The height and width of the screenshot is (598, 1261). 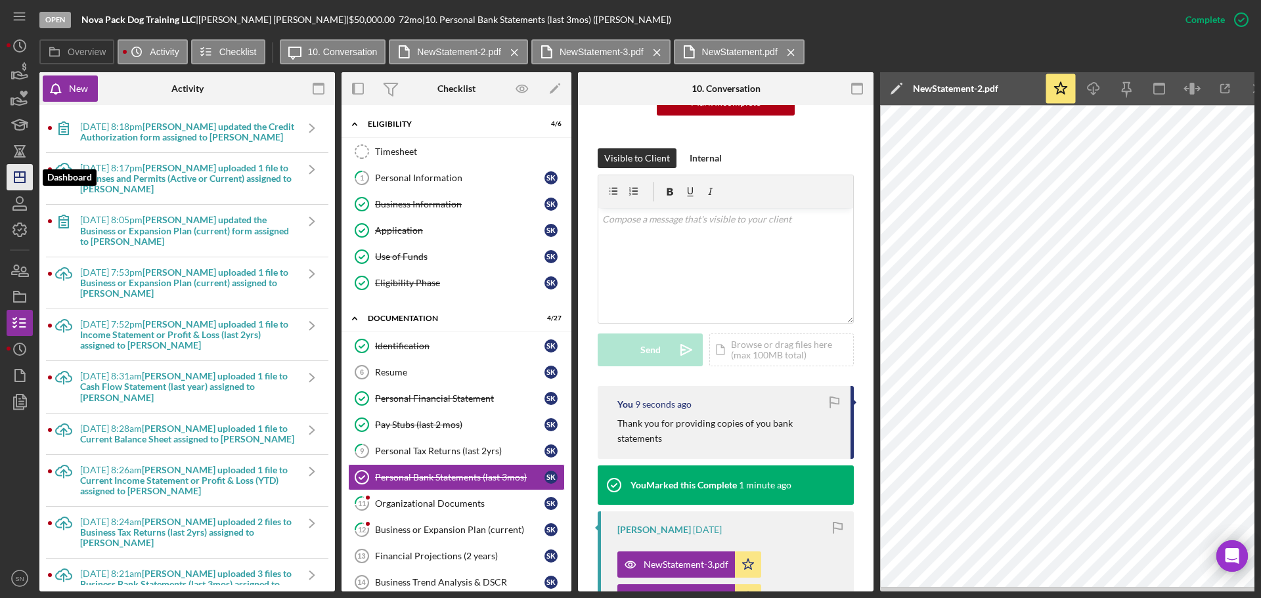 What do you see at coordinates (460, 178) in the screenshot?
I see `div: Personal Information` at bounding box center [460, 178].